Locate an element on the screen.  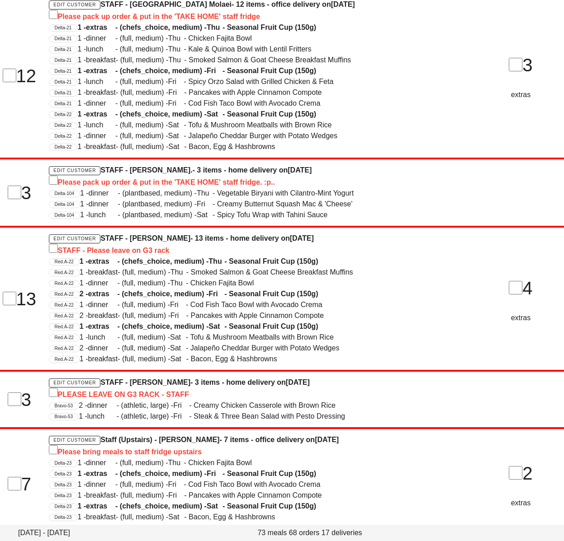
span: 1 - - (full, medium) - - Smoked Salmon & Goat Cheese Breakfast Muffins is located at coordinates (214, 60).